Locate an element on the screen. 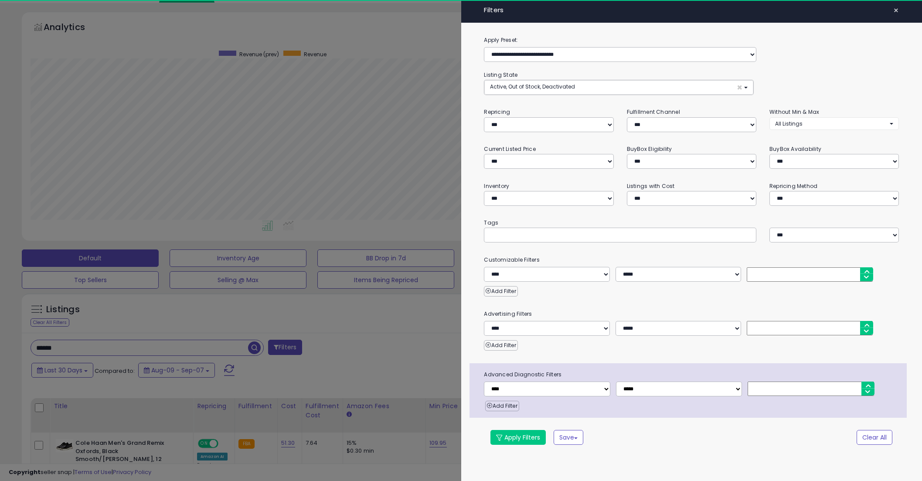 The height and width of the screenshot is (481, 922). small: Tags is located at coordinates (692, 223).